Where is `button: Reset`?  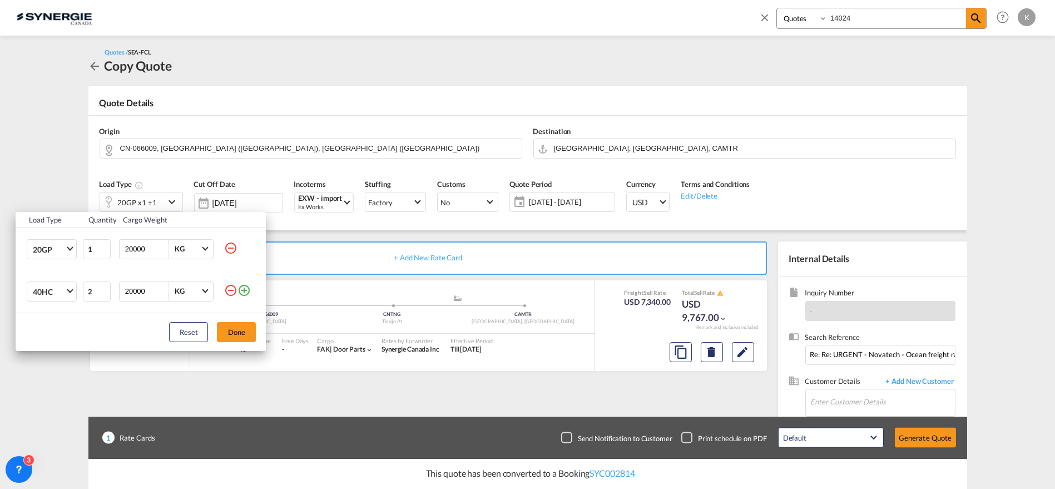
button: Reset is located at coordinates (189, 332).